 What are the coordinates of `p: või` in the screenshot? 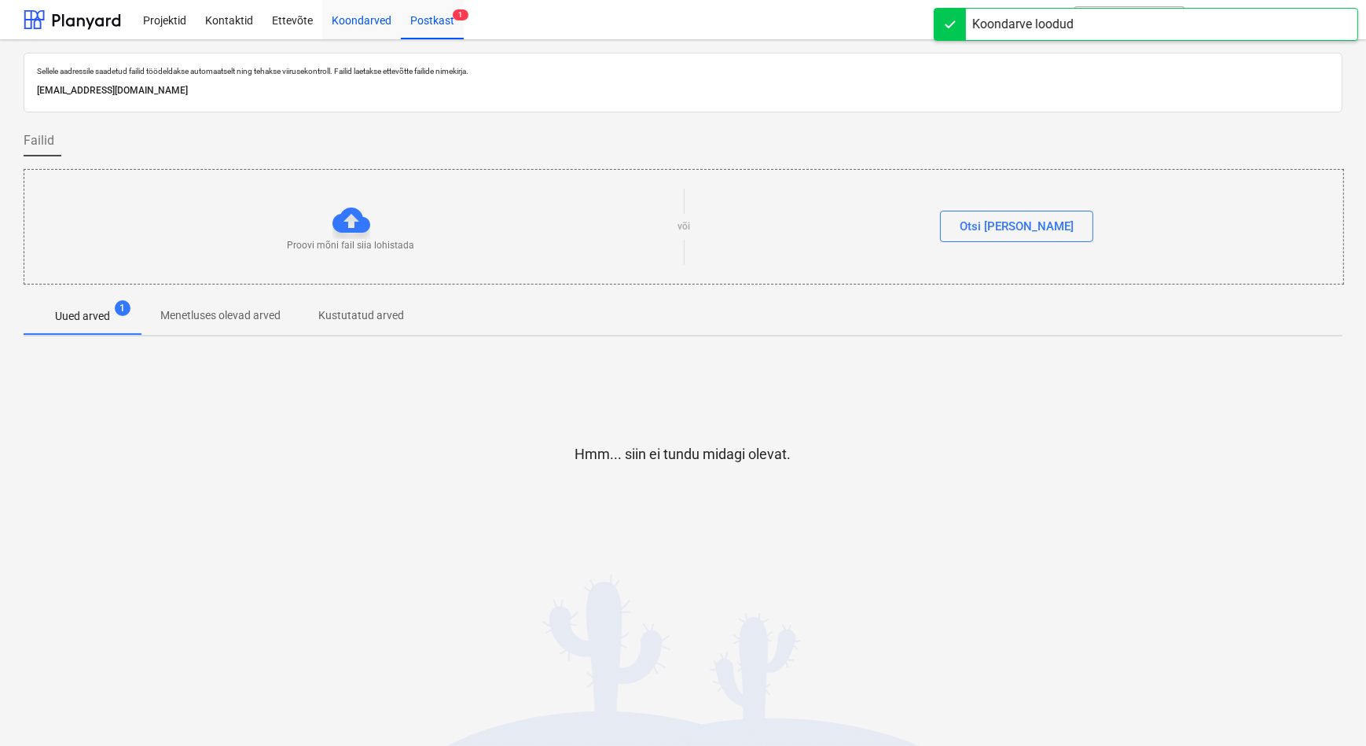 It's located at (684, 226).